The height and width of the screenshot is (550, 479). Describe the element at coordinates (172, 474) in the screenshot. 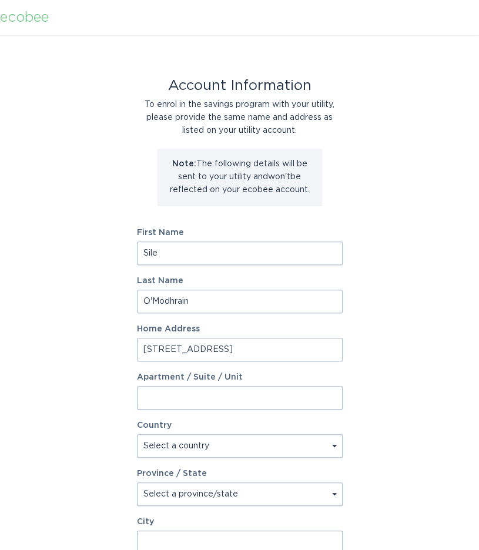

I see `label: Province / State` at that location.